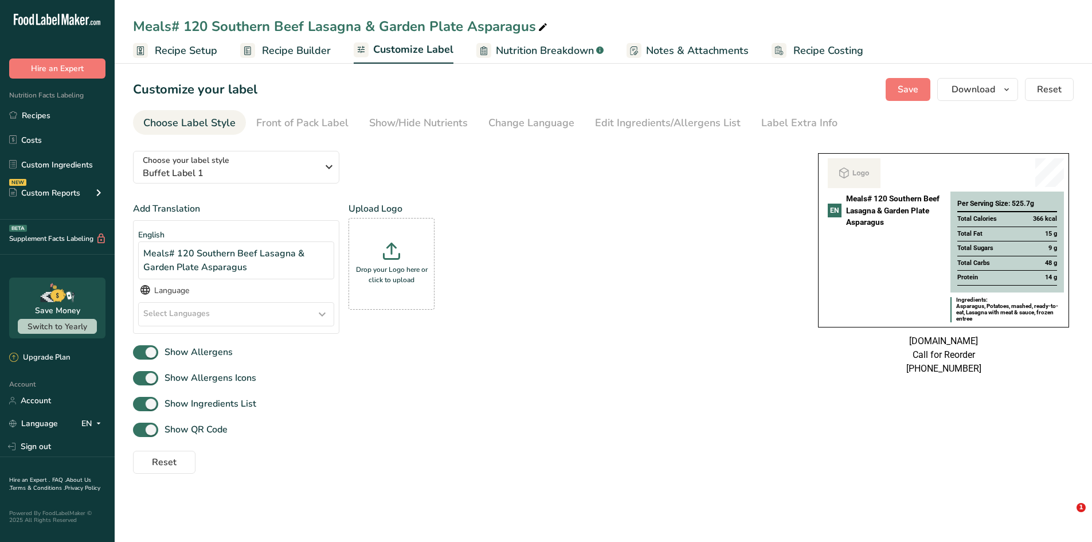  I want to click on span: Recipe Costing, so click(828, 50).